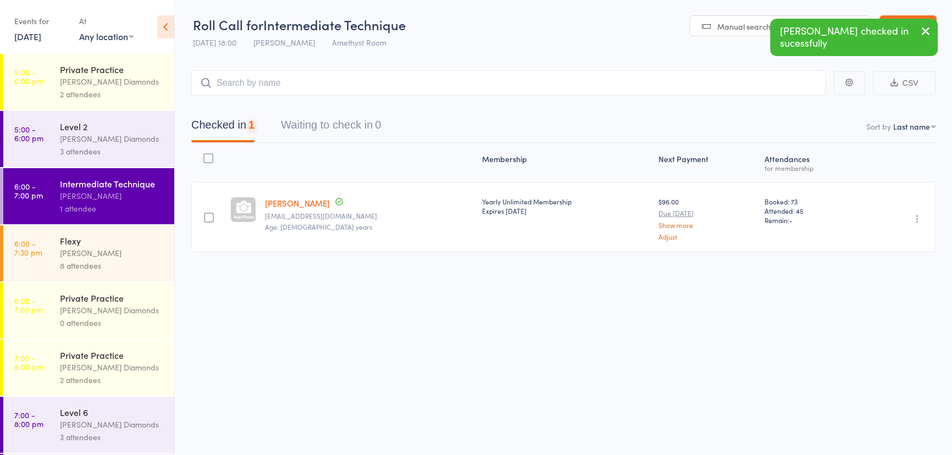  I want to click on label: Sort by, so click(878, 126).